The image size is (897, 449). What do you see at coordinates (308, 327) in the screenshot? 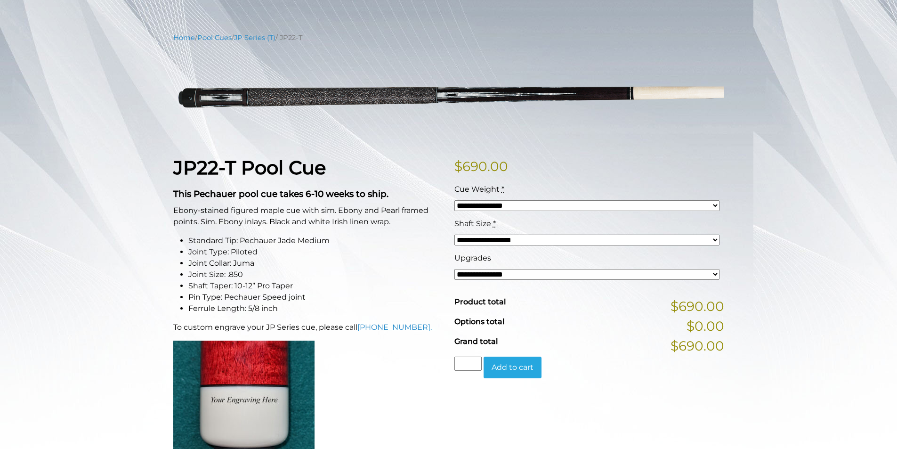
I see `p: To custom engrave your JP Series cue, please call` at bounding box center [308, 327].